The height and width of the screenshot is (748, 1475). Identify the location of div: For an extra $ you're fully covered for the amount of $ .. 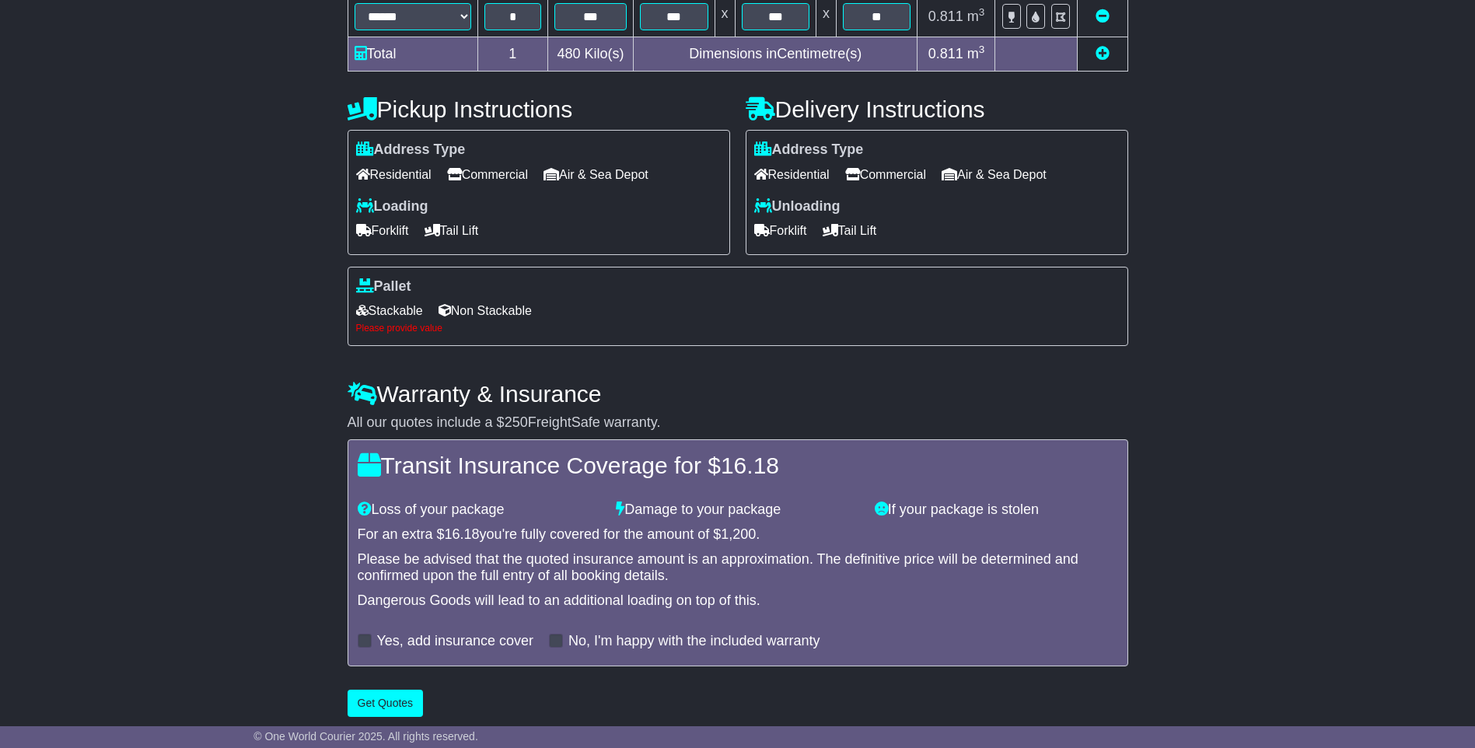
(738, 535).